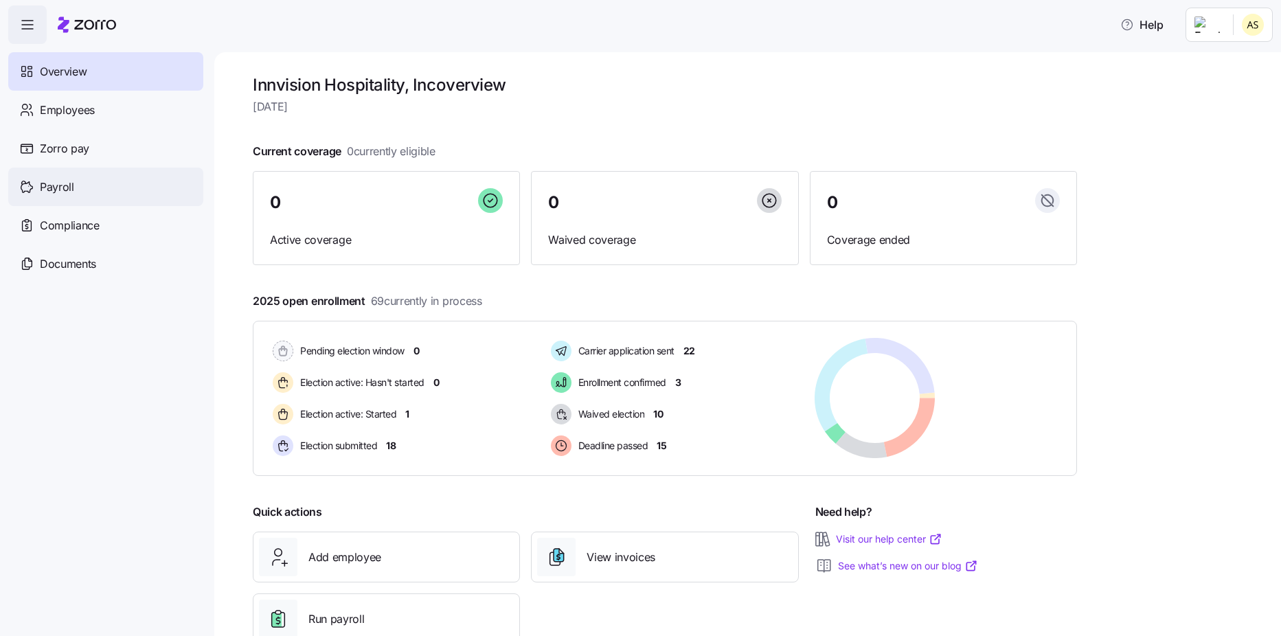 The width and height of the screenshot is (1281, 636). Describe the element at coordinates (368, 301) in the screenshot. I see `span: 2025 open enrollment` at that location.